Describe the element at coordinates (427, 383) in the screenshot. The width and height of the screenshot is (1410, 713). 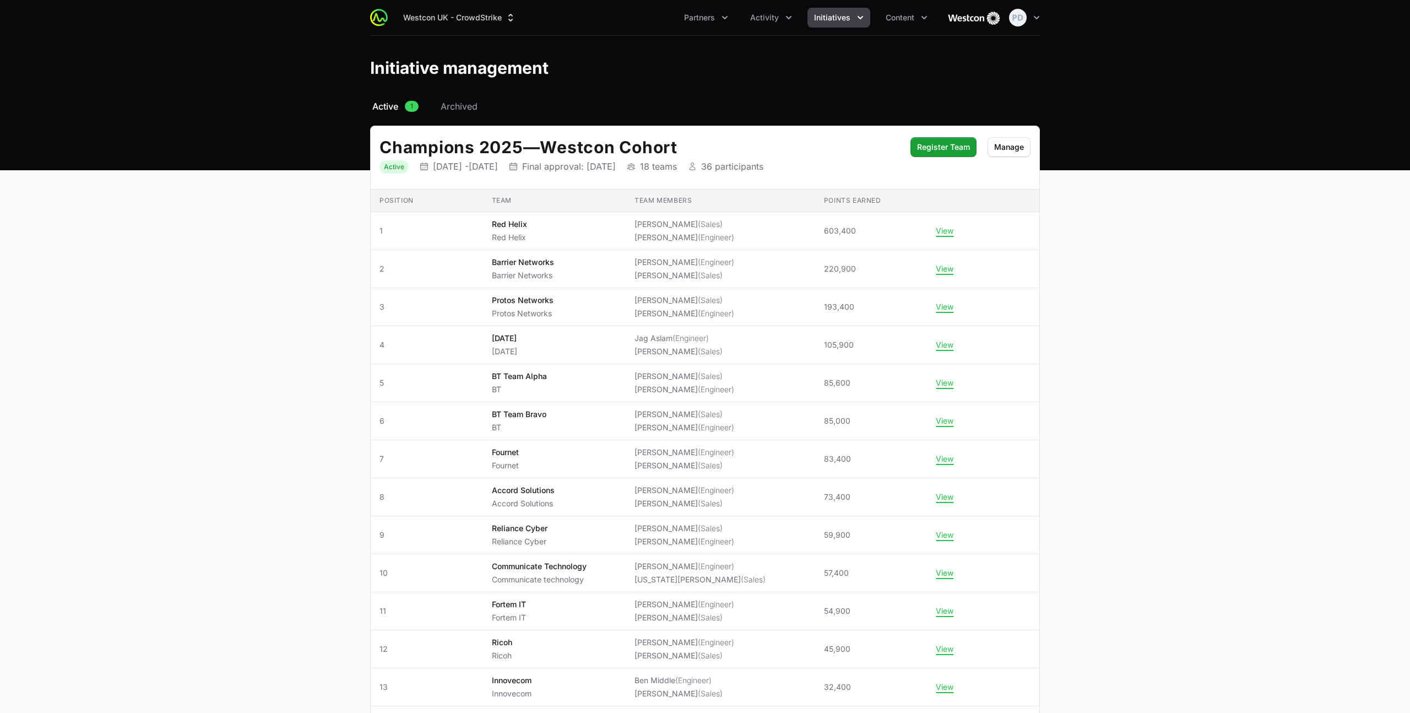
I see `span: 5` at that location.